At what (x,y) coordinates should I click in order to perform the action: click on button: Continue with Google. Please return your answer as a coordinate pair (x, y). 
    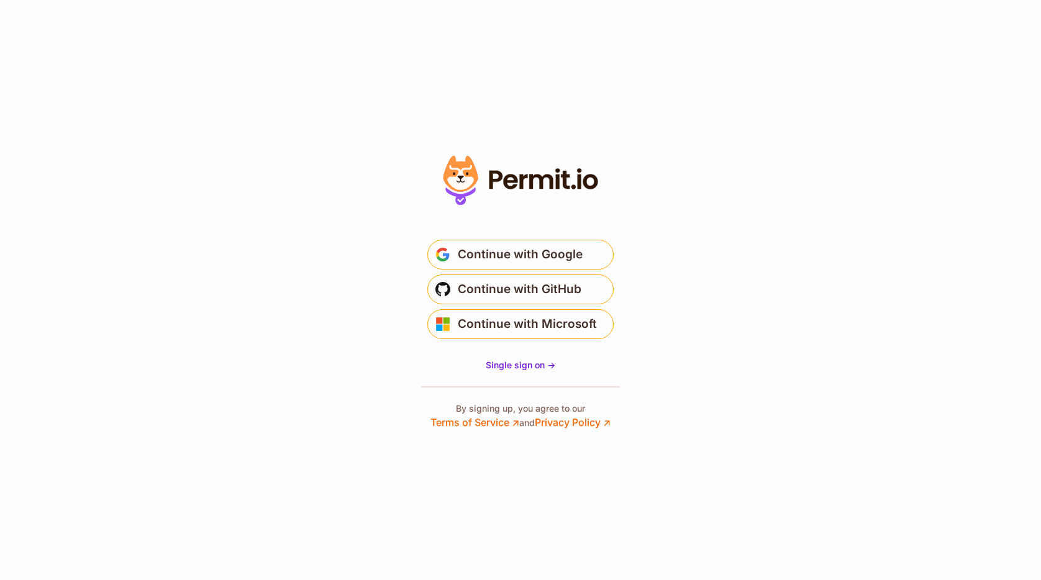
    Looking at the image, I should click on (520, 255).